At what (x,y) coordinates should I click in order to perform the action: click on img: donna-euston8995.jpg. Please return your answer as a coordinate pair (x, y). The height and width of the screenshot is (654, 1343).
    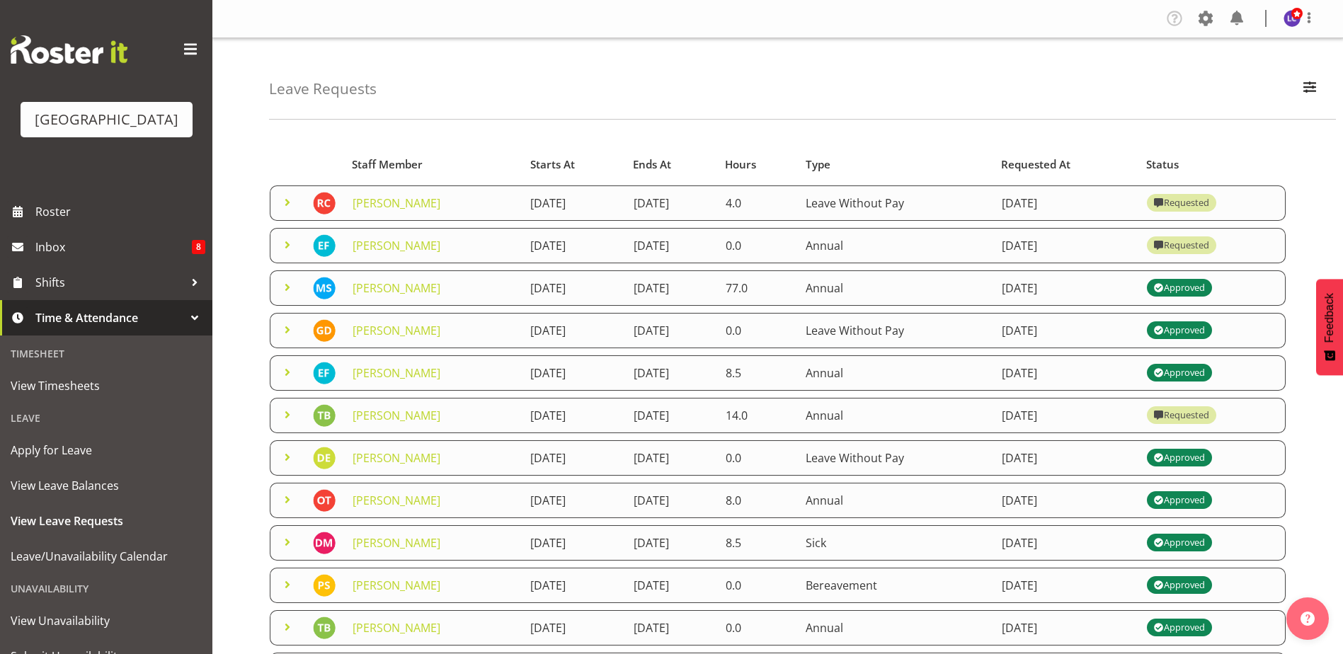
    Looking at the image, I should click on (324, 458).